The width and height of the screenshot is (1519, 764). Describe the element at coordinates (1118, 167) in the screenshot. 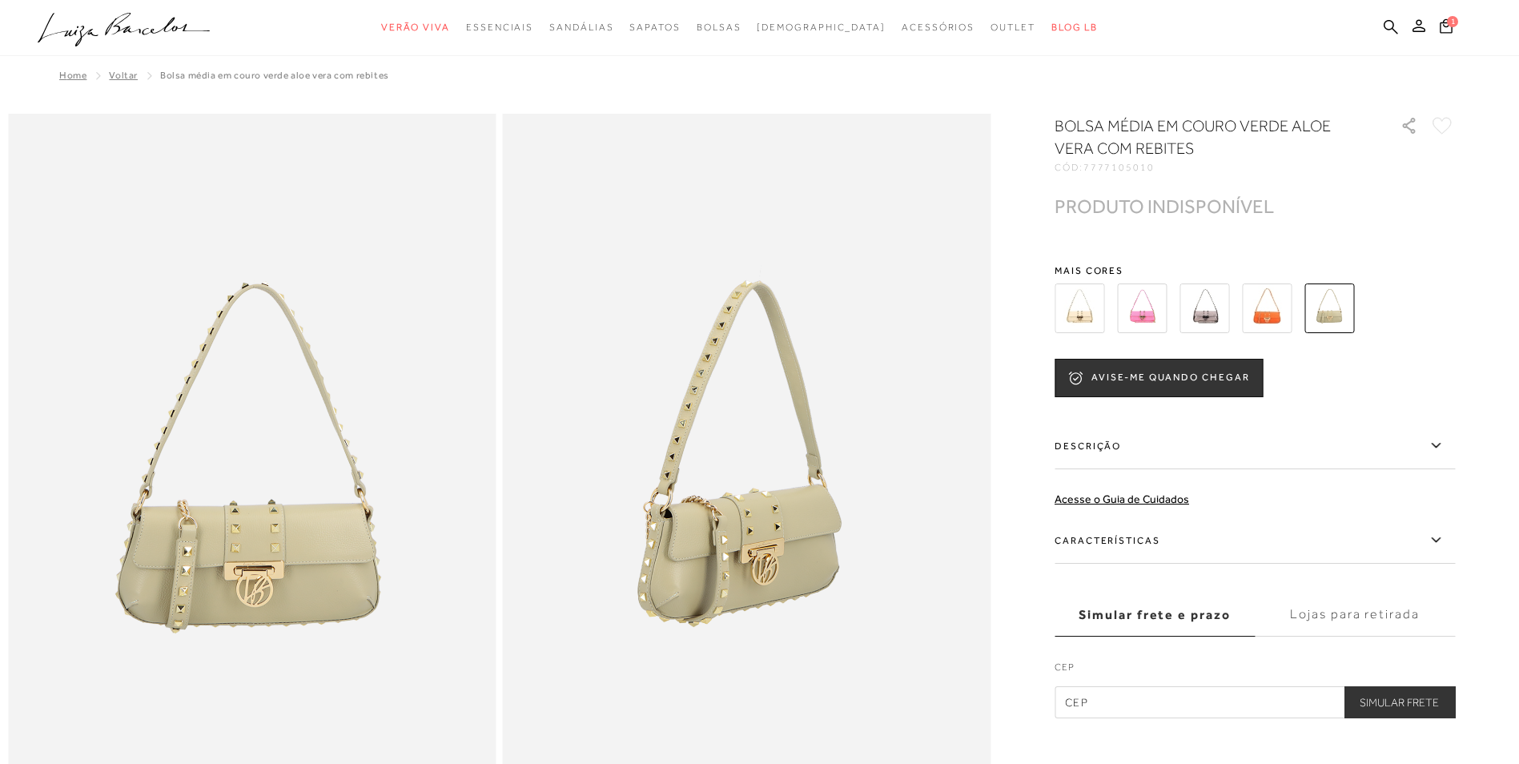

I see `span: 7777105010` at that location.